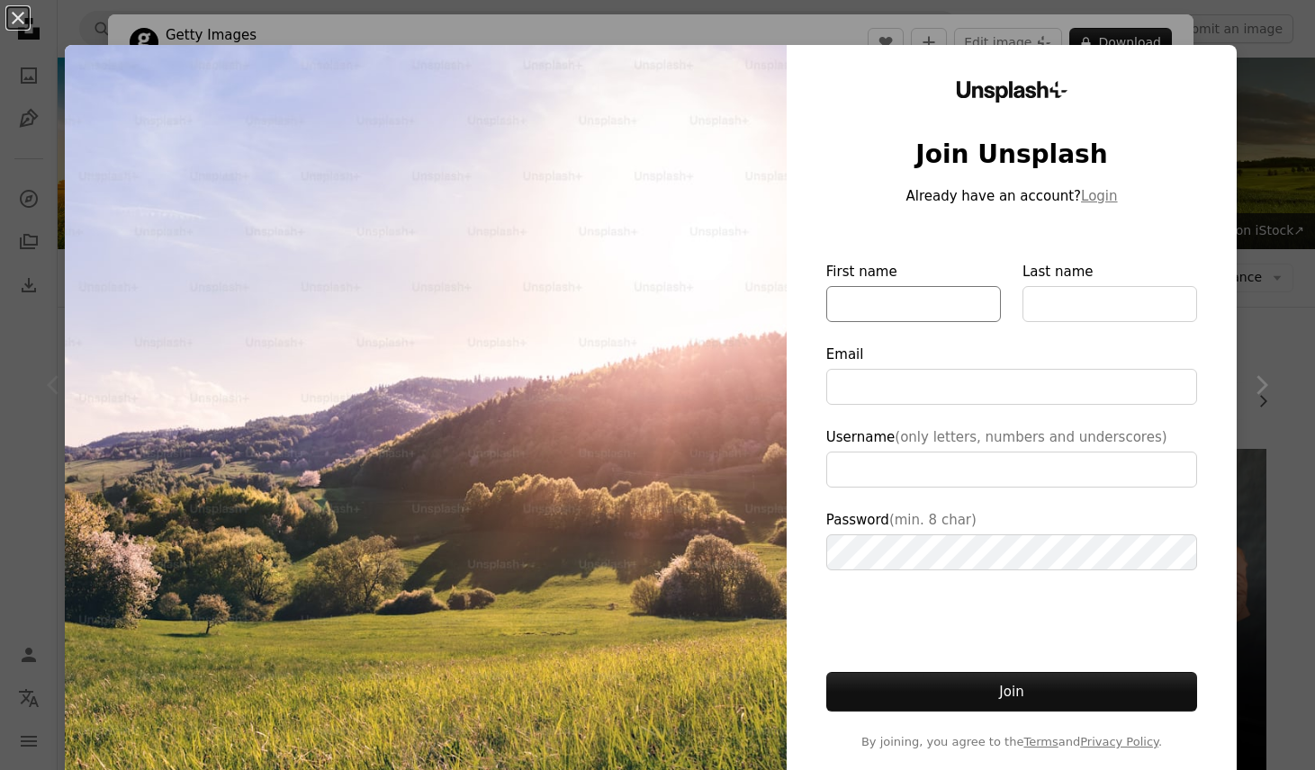  What do you see at coordinates (1011, 196) in the screenshot?
I see `p: Already have an account?` at bounding box center [1011, 196].